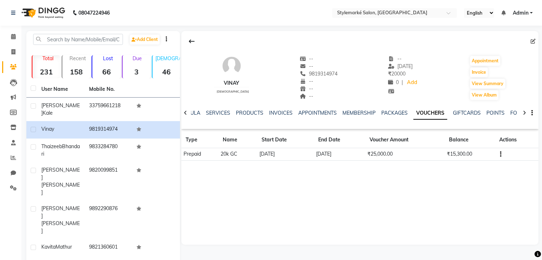 This screenshot has height=260, width=542. I want to click on td: 20k GC, so click(238, 154).